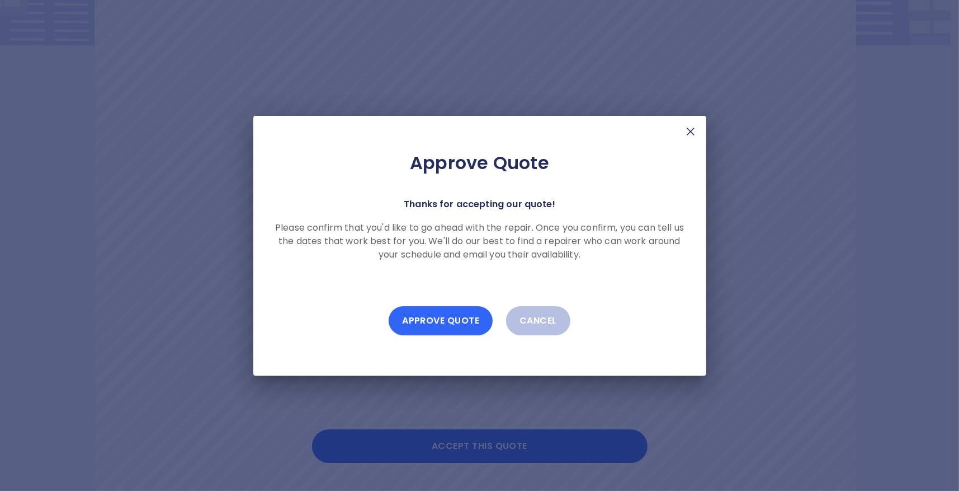 The width and height of the screenshot is (959, 491). I want to click on button: Cancel, so click(538, 321).